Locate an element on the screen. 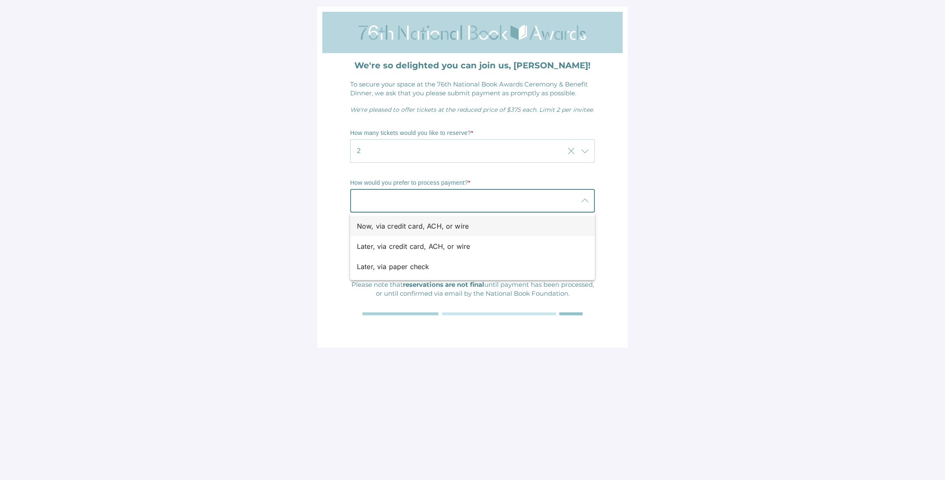 Image resolution: width=945 pixels, height=480 pixels. span: To secure your space at the 76th National Book Awards Ceremony & Benefit Dinner, we ask that you ... is located at coordinates (469, 89).